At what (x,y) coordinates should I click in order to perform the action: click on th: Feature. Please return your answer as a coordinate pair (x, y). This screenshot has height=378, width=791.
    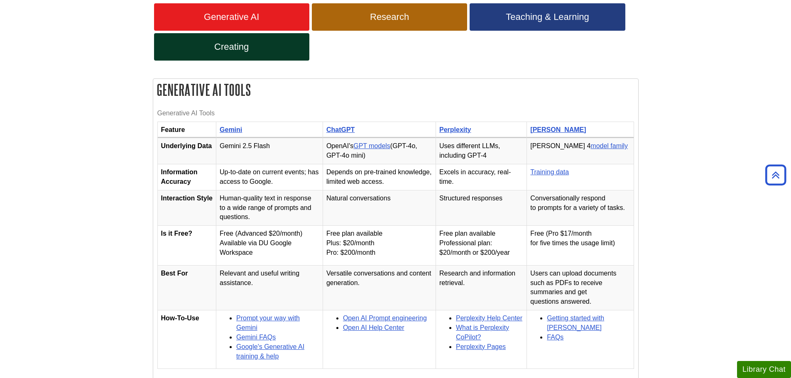
    Looking at the image, I should click on (187, 130).